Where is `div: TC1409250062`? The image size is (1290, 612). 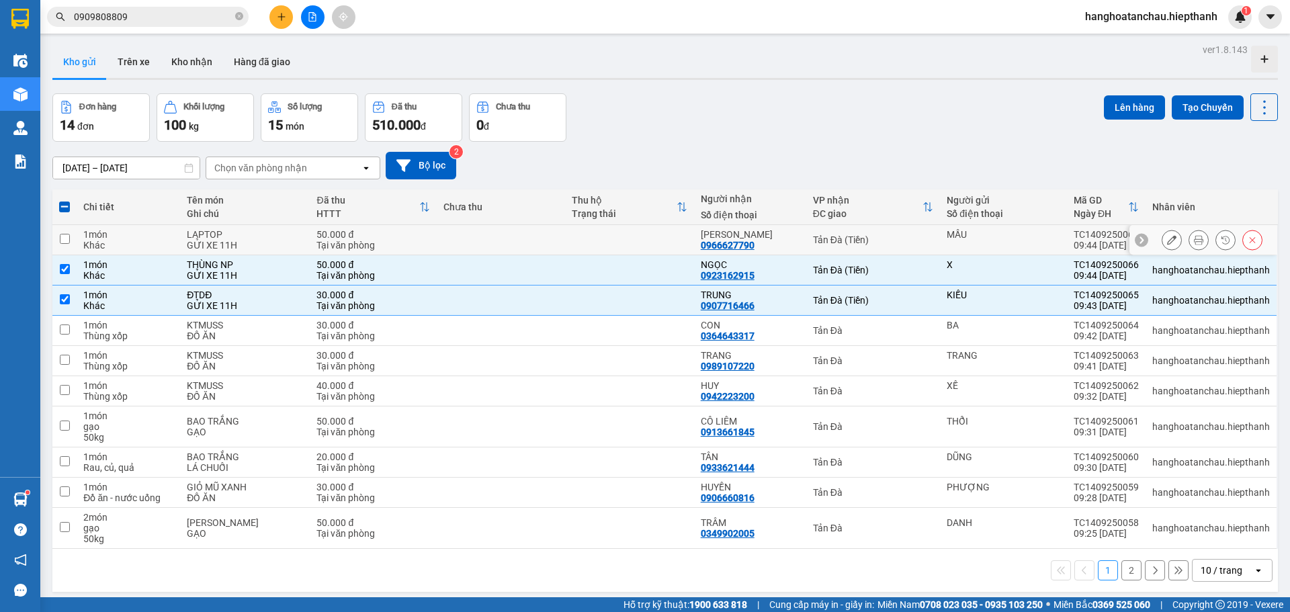
div: TC1409250062 is located at coordinates (1106, 386).